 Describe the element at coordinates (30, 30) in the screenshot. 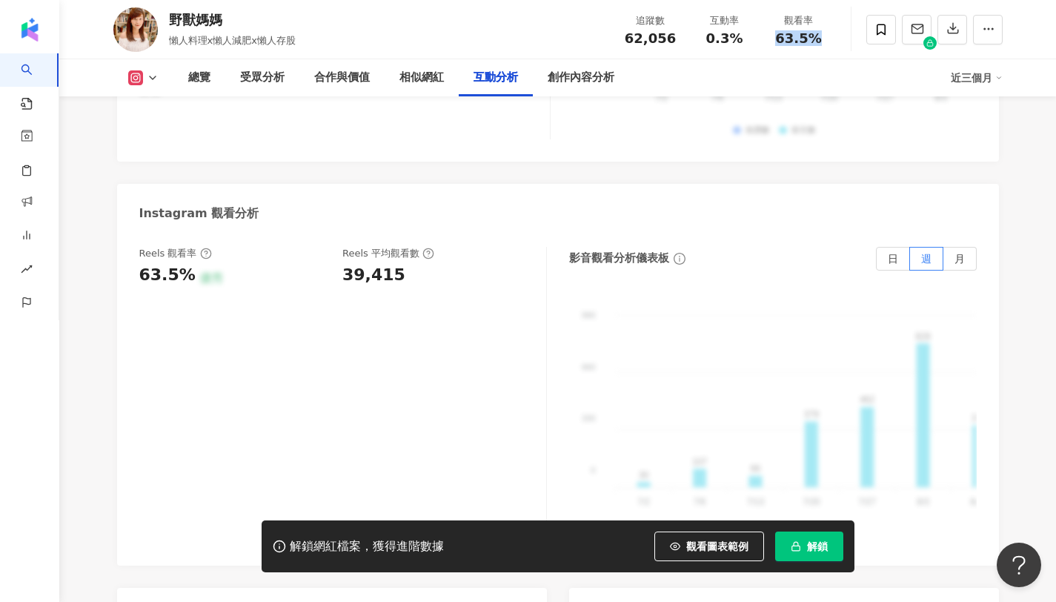

I see `img: logo icon` at that location.